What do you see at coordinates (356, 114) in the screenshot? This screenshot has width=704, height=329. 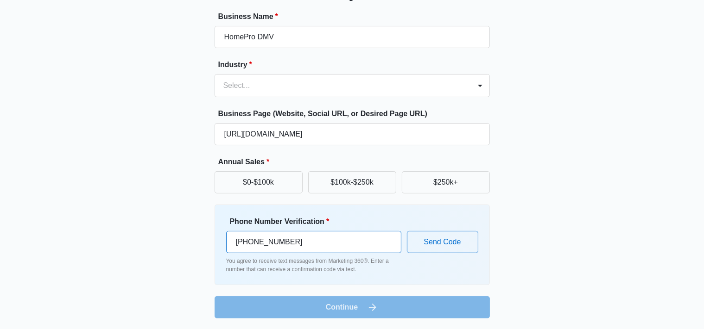 I see `label: Business Page (Website, Social URL, or Desired Page URL)` at bounding box center [356, 114].